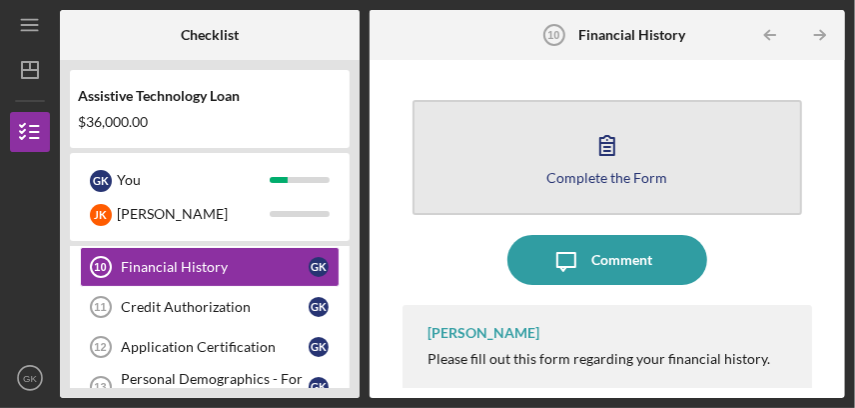  What do you see at coordinates (215, 307) in the screenshot?
I see `div: Credit Authorization` at bounding box center [215, 307].